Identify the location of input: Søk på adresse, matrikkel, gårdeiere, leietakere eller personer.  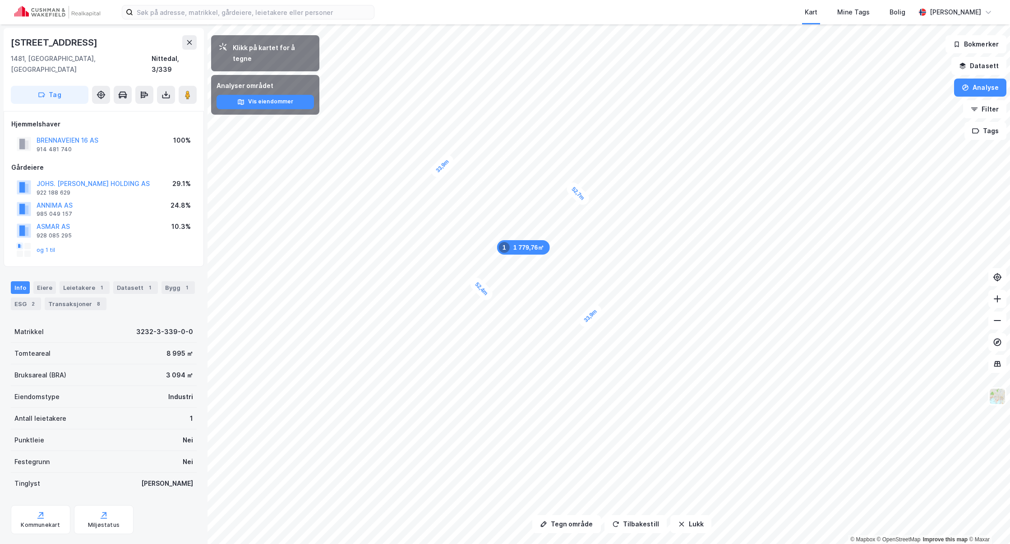
(253, 12).